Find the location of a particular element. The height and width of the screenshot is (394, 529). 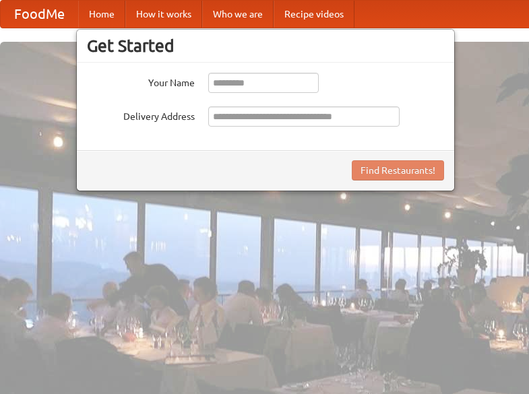

label: Your Name is located at coordinates (141, 81).